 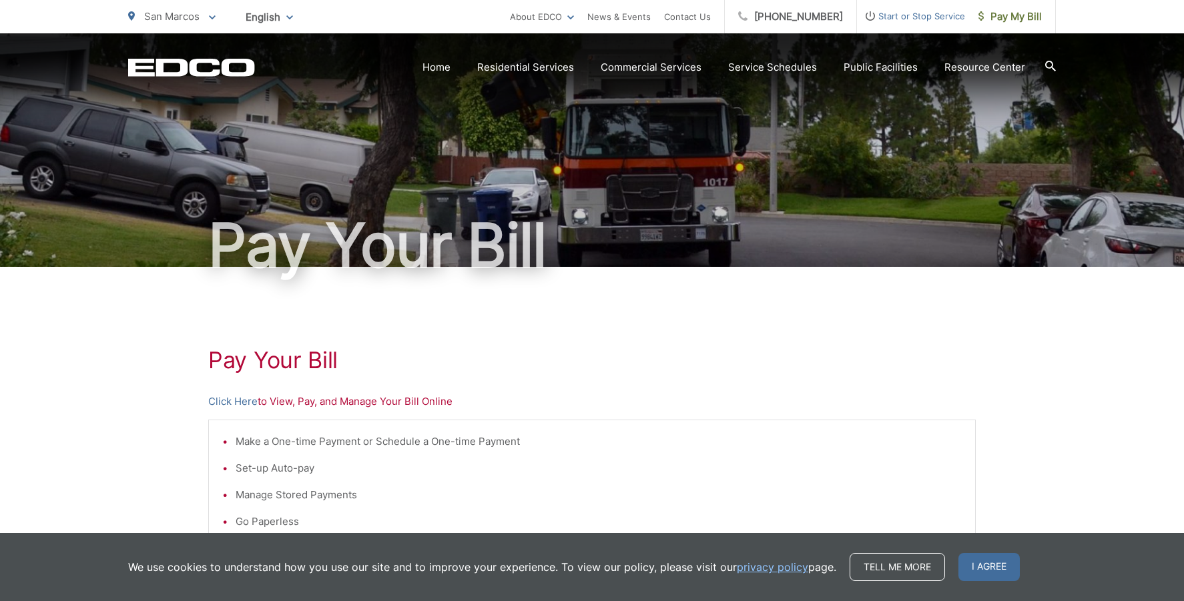 I want to click on a: Commercial Services, so click(x=651, y=67).